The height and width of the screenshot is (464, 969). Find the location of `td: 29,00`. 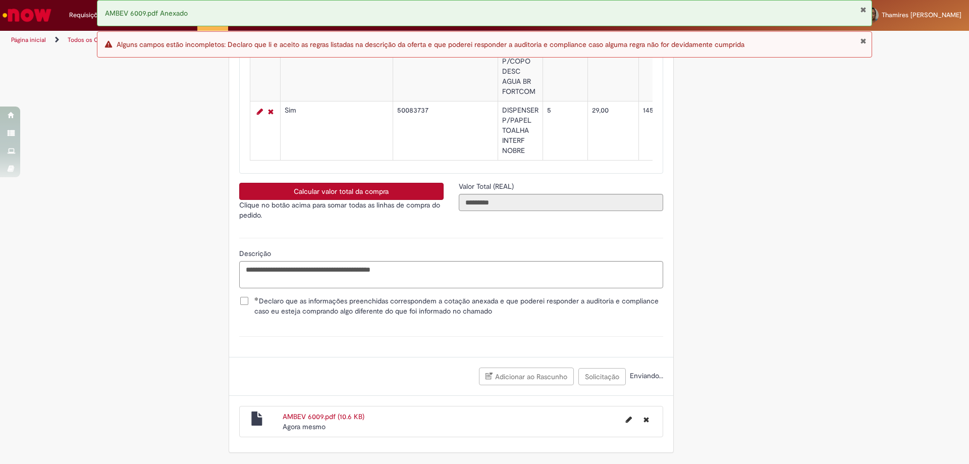

td: 29,00 is located at coordinates (613, 131).